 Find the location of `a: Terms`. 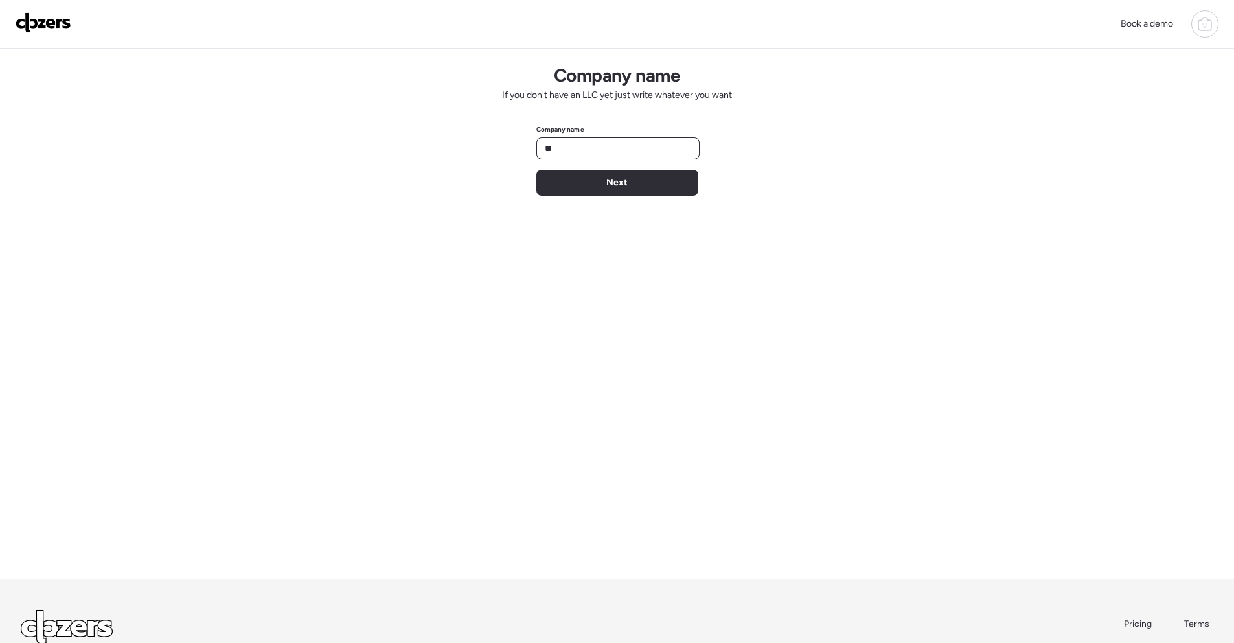

a: Terms is located at coordinates (1198, 624).